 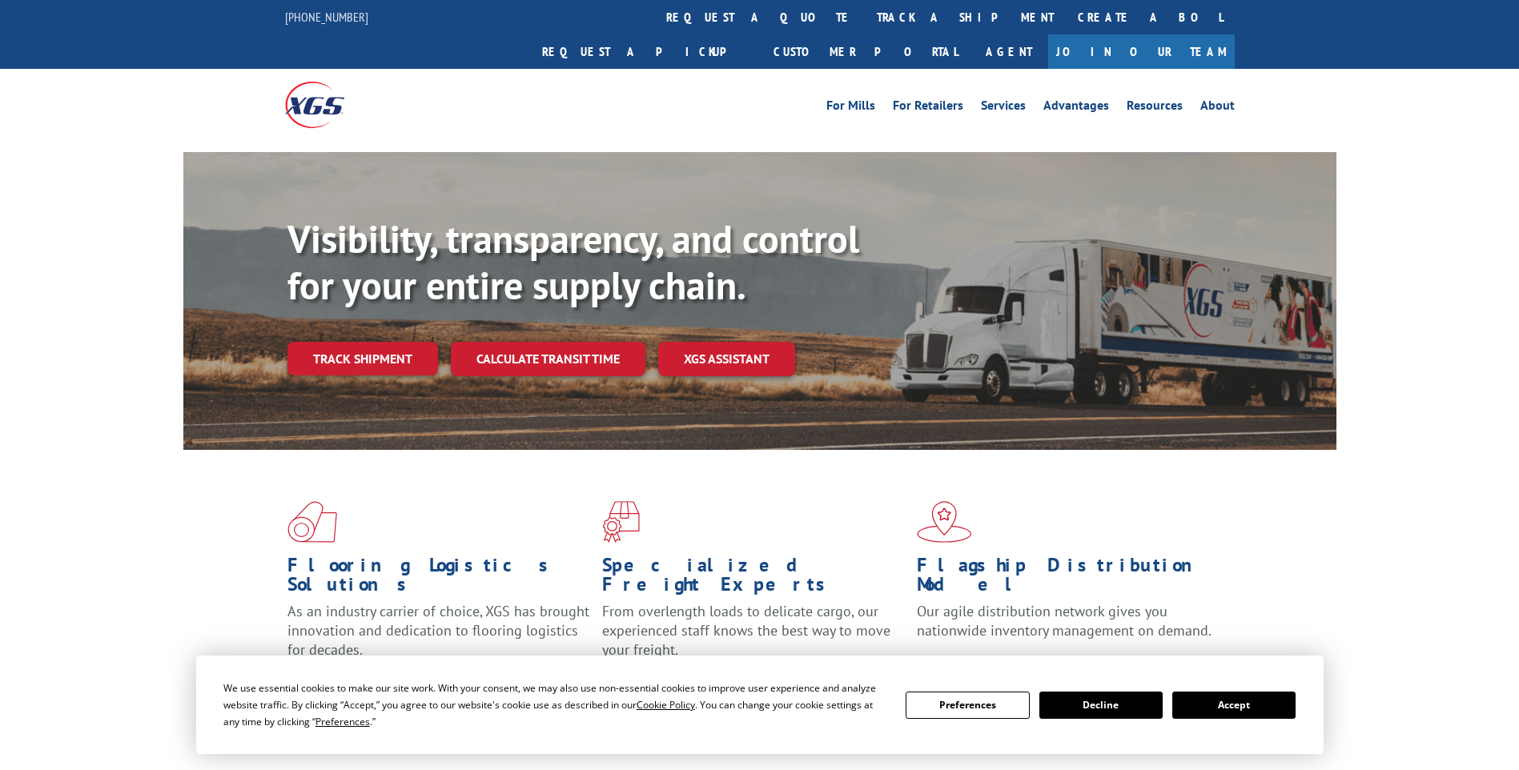 I want to click on a: Services, so click(x=1003, y=108).